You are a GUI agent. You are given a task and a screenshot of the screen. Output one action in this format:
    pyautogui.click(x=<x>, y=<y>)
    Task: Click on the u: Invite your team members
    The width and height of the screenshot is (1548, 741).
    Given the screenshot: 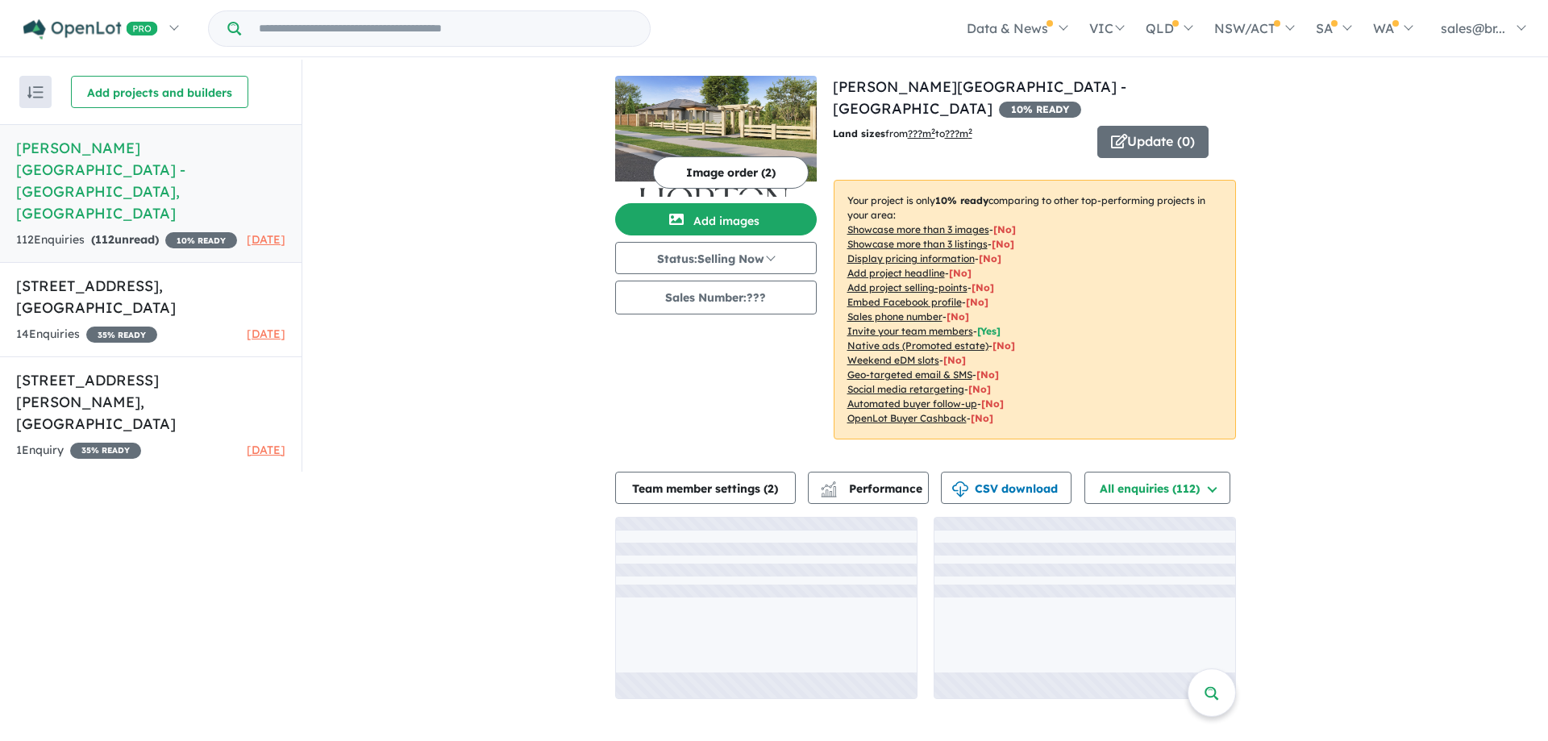 What is the action you would take?
    pyautogui.click(x=910, y=331)
    